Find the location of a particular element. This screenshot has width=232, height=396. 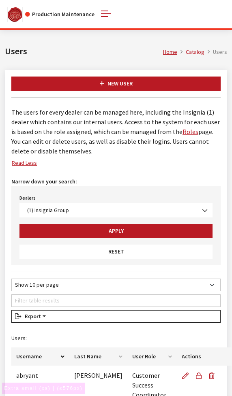

a: Read Less is located at coordinates (28, 162).